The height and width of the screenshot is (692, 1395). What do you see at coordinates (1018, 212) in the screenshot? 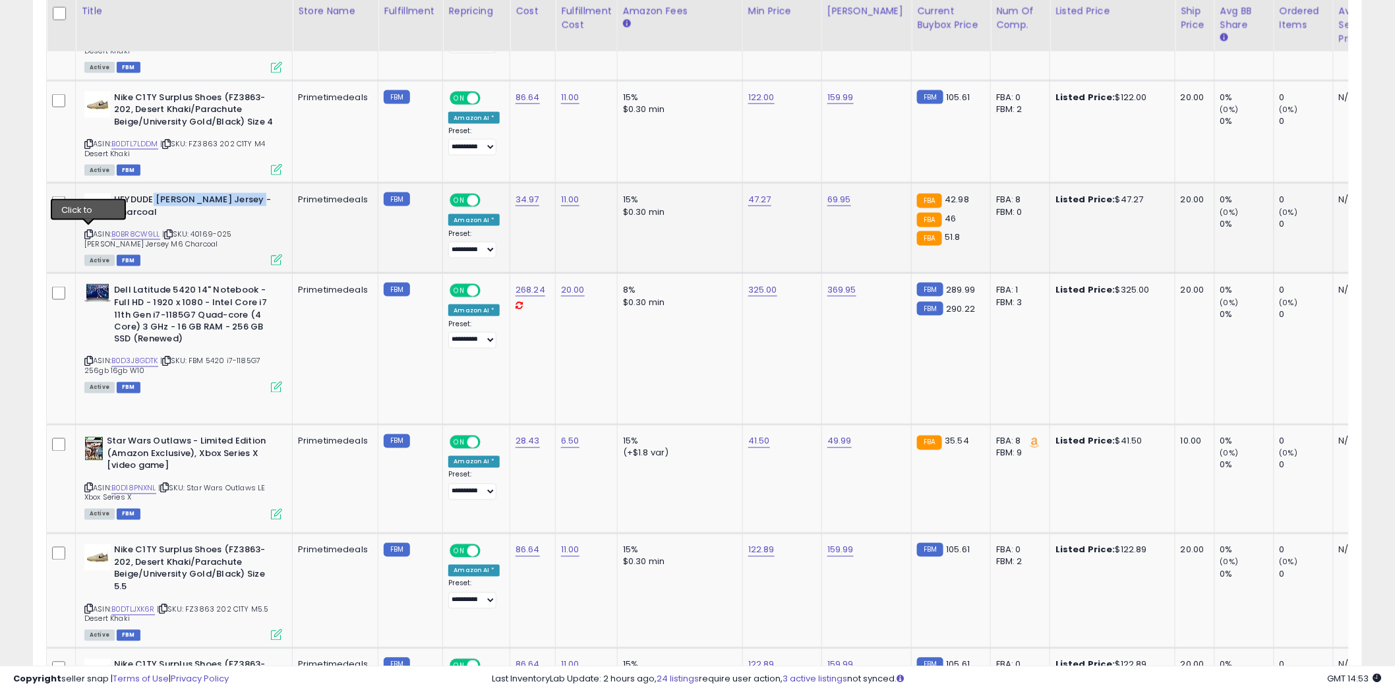
I see `div: FBM: 0` at bounding box center [1018, 212].